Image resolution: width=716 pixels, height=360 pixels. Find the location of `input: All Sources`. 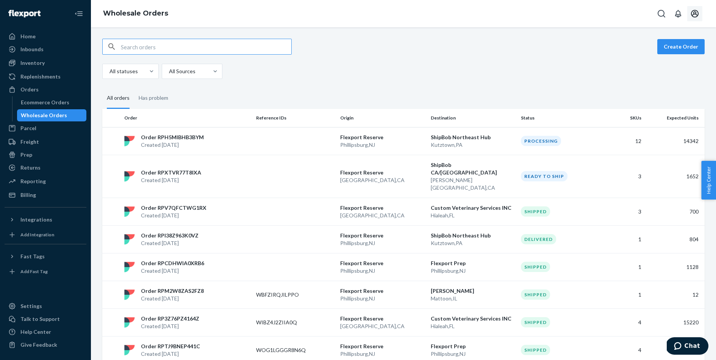

input: All Sources is located at coordinates (169, 71).